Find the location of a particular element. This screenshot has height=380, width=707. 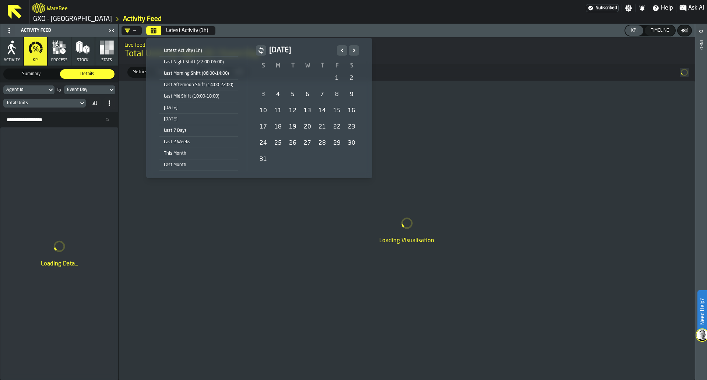

div: Last Month is located at coordinates (198, 165).